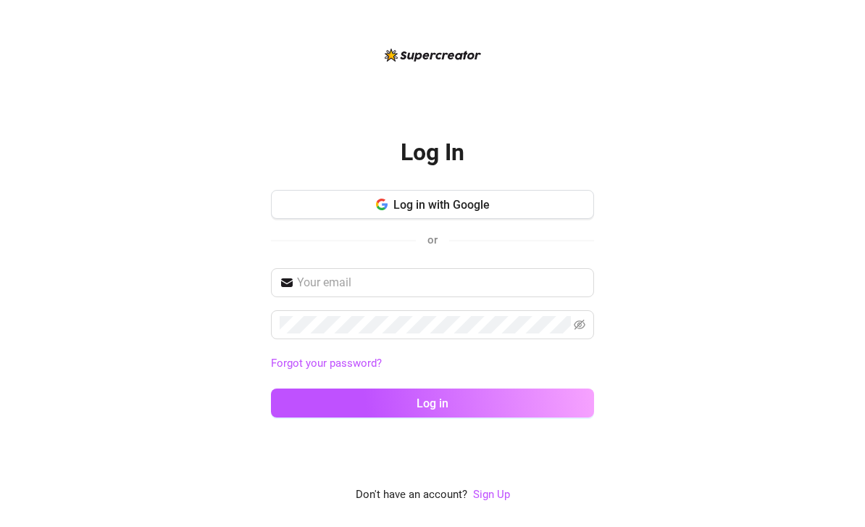  I want to click on span: or, so click(433, 240).